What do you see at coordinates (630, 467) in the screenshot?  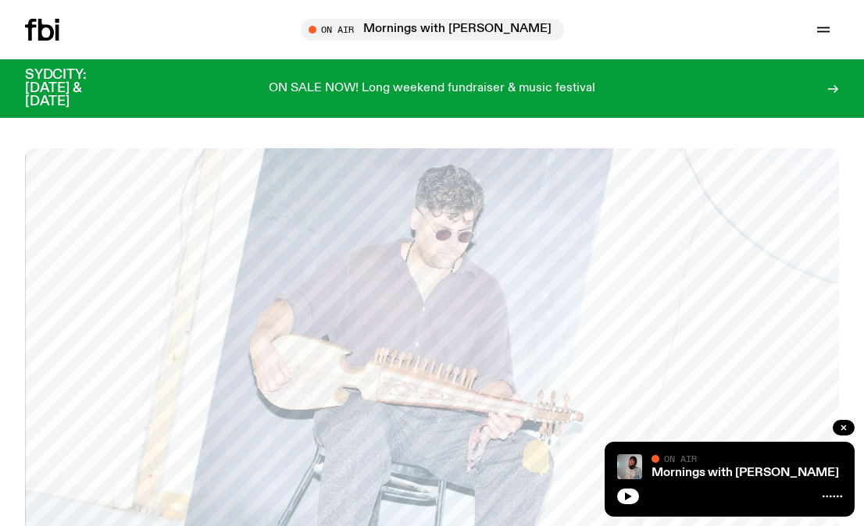 I see `a: Kana Frazer is smiling at the camera with her head tilted slightly to her left. She wears big bla...` at bounding box center [630, 467].